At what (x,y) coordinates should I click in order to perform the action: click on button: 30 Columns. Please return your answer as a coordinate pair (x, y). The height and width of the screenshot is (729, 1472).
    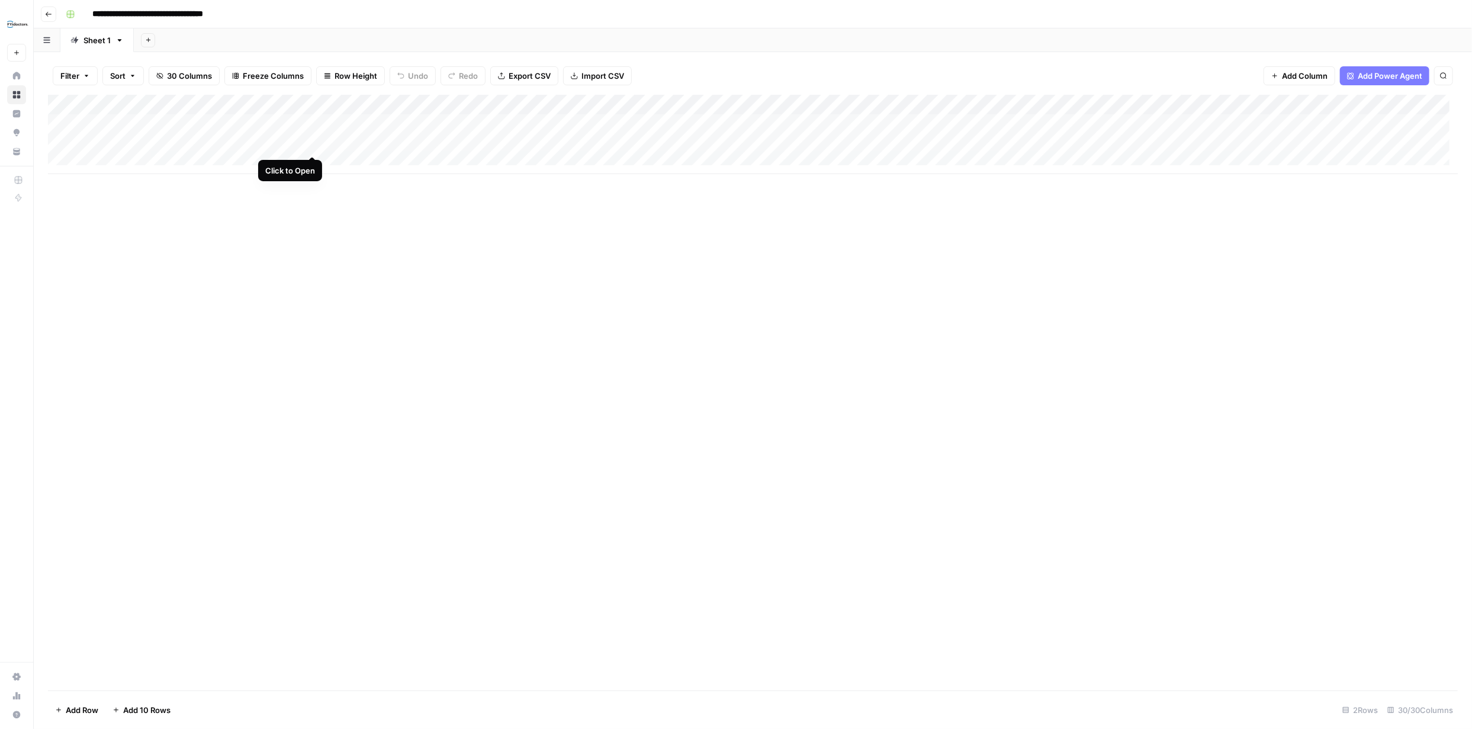
    Looking at the image, I should click on (184, 76).